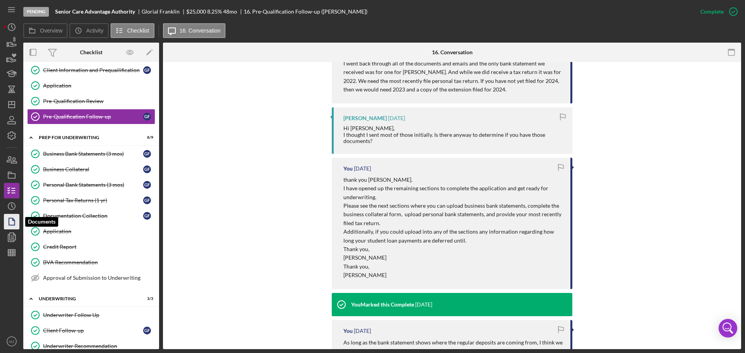 The width and height of the screenshot is (745, 353). Describe the element at coordinates (716, 12) in the screenshot. I see `button: Complete` at that location.